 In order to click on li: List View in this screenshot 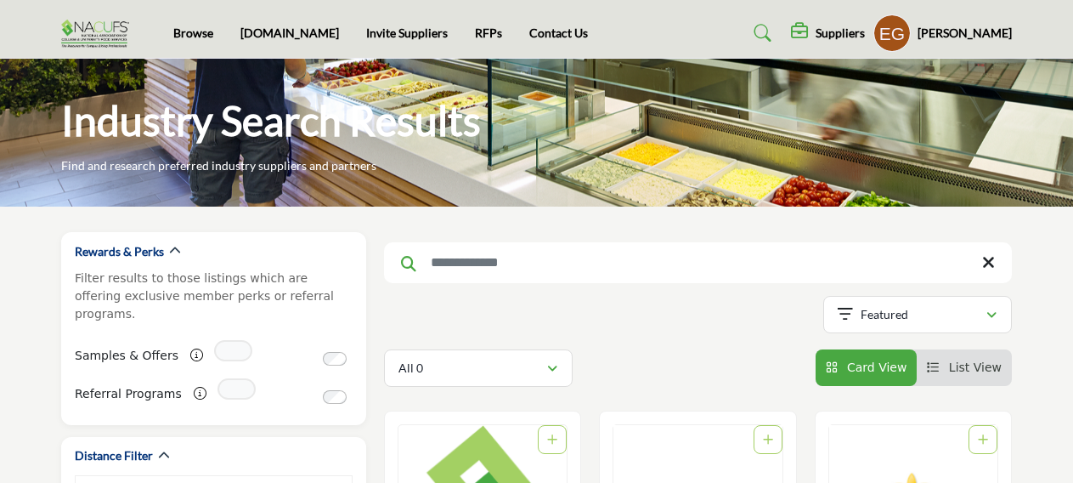, I will do `click(964, 367)`.